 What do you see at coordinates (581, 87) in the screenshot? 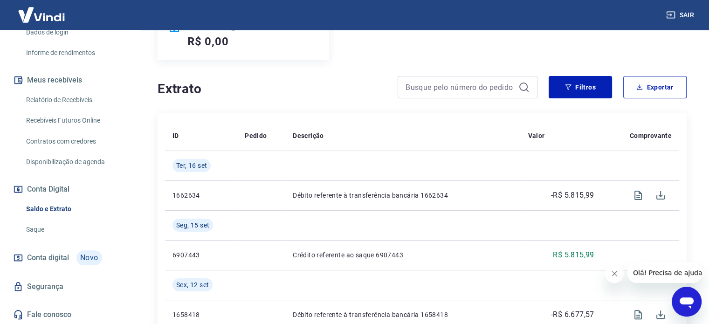
I see `button: Filtros` at bounding box center [581, 87].